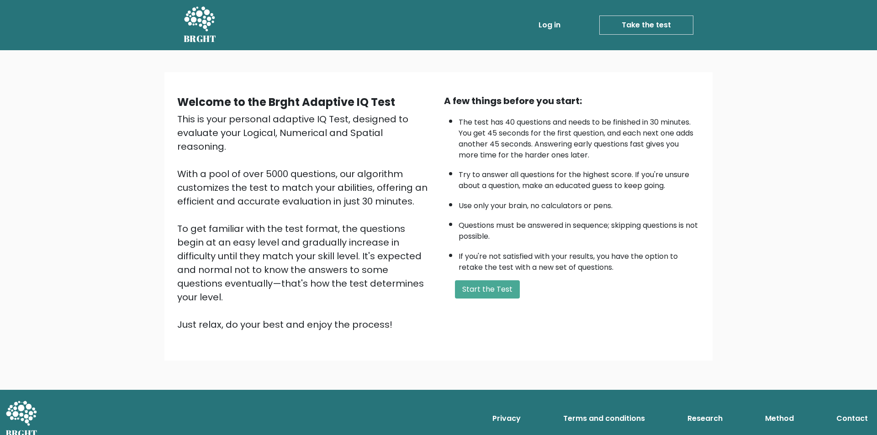 The image size is (877, 435). I want to click on a: BRGHT, so click(200, 25).